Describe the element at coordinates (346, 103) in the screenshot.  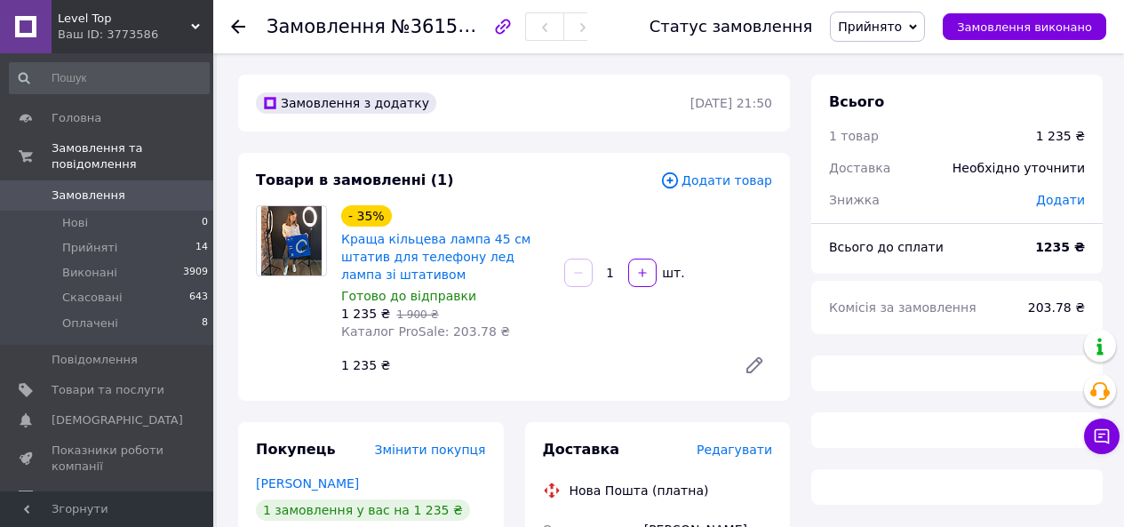
I see `div: Замовлення з додатку` at that location.